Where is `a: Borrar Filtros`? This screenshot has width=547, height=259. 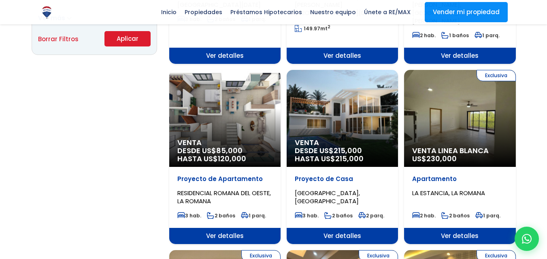
a: Borrar Filtros is located at coordinates (58, 39).